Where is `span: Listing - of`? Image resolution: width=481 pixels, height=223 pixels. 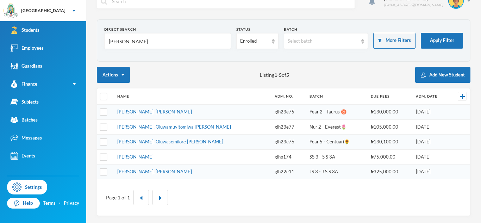
span: Listing - of is located at coordinates (274, 75).